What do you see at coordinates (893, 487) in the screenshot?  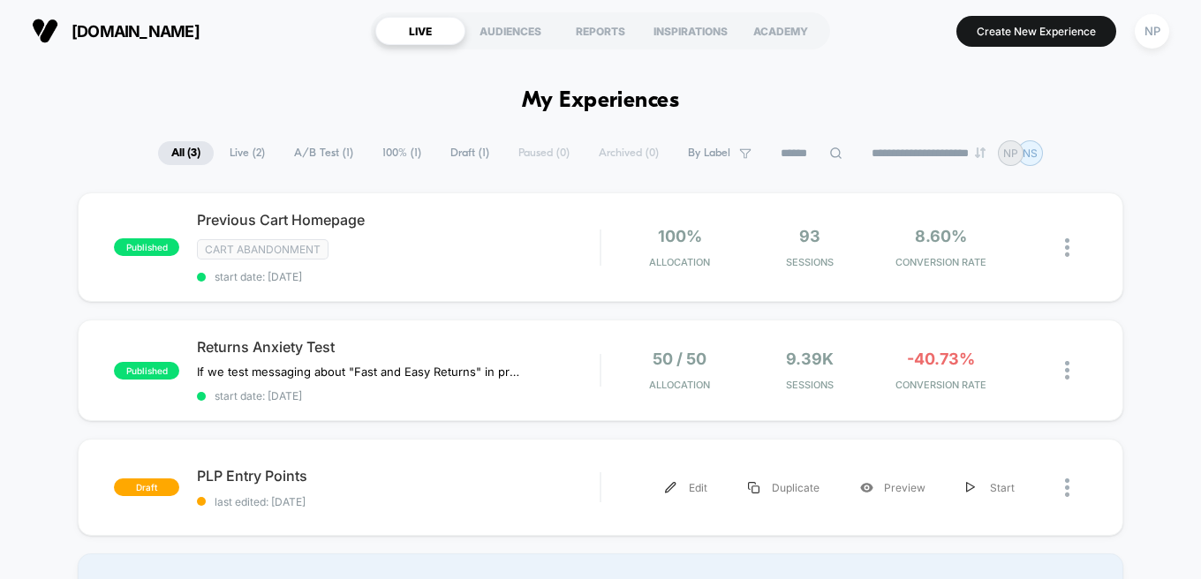 I see `div: Preview` at bounding box center [893, 487].